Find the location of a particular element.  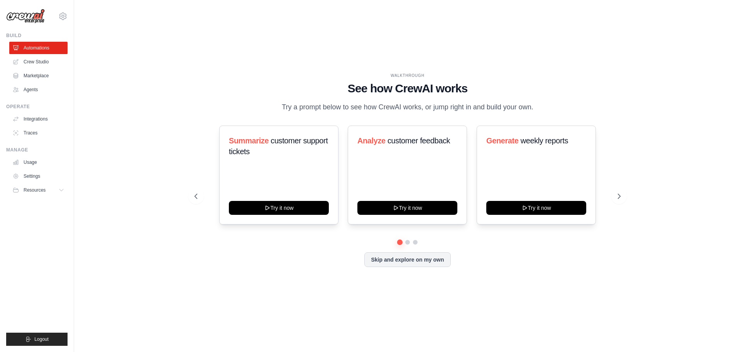

span: Logout is located at coordinates (41, 339).